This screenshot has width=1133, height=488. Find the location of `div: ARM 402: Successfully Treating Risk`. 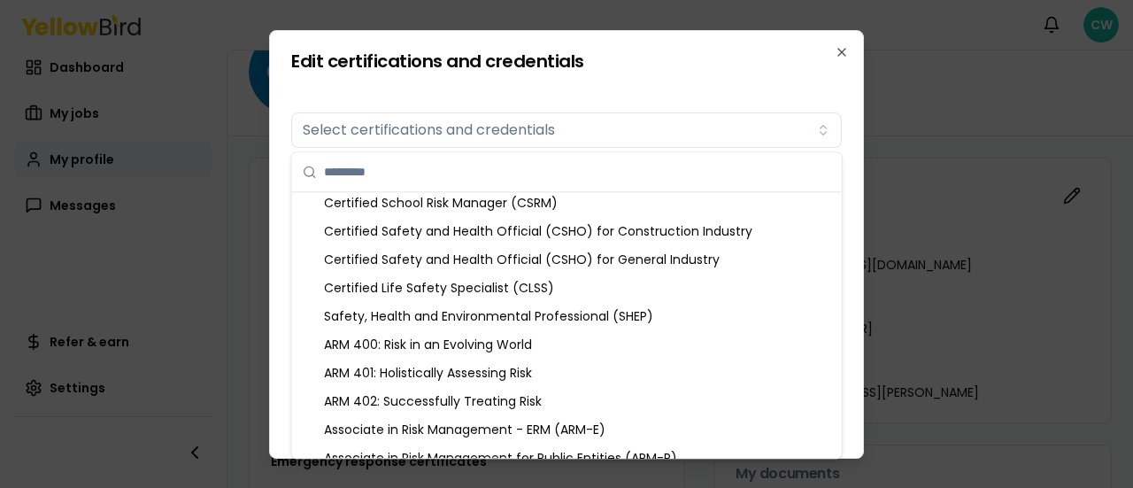

div: ARM 402: Successfully Treating Risk is located at coordinates (566, 401).